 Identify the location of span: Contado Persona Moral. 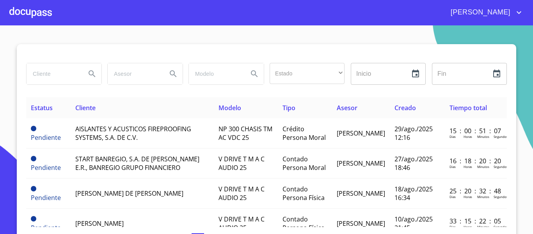
(304, 163).